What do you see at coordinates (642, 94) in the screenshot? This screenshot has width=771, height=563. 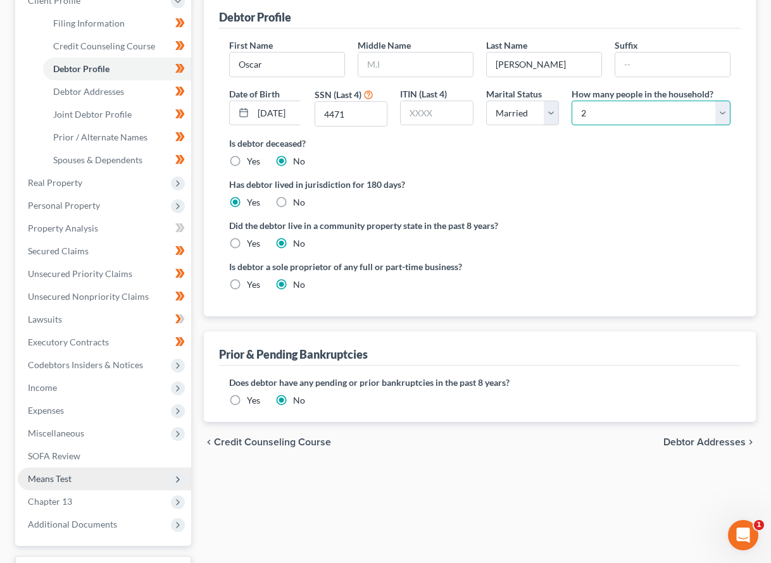 I see `label: How many people in the household?` at bounding box center [642, 94].